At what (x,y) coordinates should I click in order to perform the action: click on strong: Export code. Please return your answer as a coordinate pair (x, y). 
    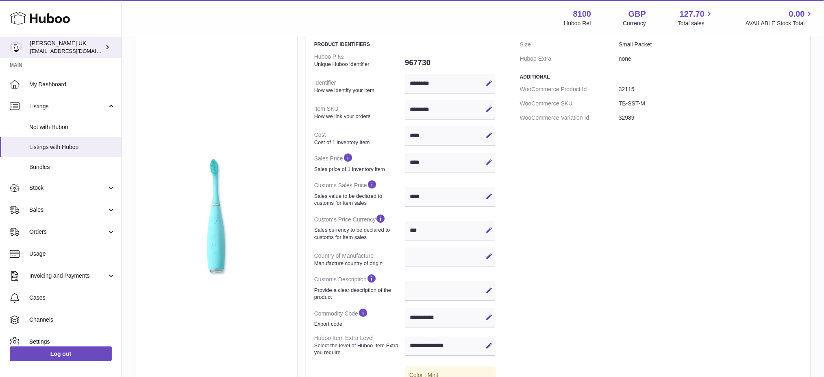
    Looking at the image, I should click on (359, 324).